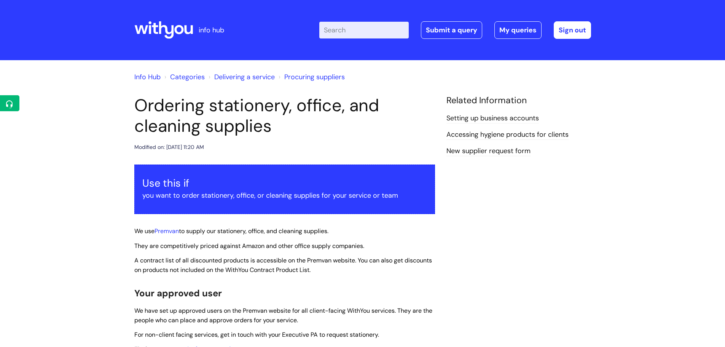  Describe the element at coordinates (314, 77) in the screenshot. I see `a: Procuring suppliers` at that location.